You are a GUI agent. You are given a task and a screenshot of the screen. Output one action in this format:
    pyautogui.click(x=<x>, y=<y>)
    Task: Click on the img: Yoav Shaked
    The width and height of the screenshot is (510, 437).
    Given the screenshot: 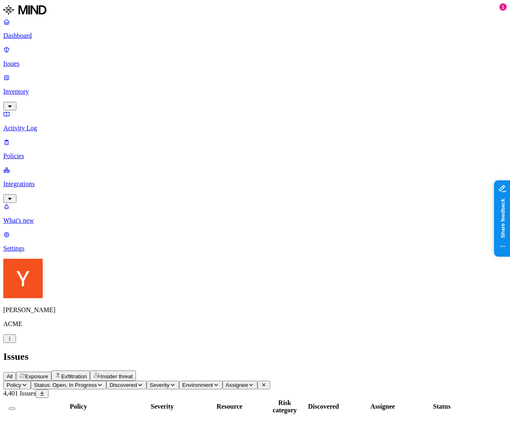 What is the action you would take?
    pyautogui.click(x=23, y=278)
    